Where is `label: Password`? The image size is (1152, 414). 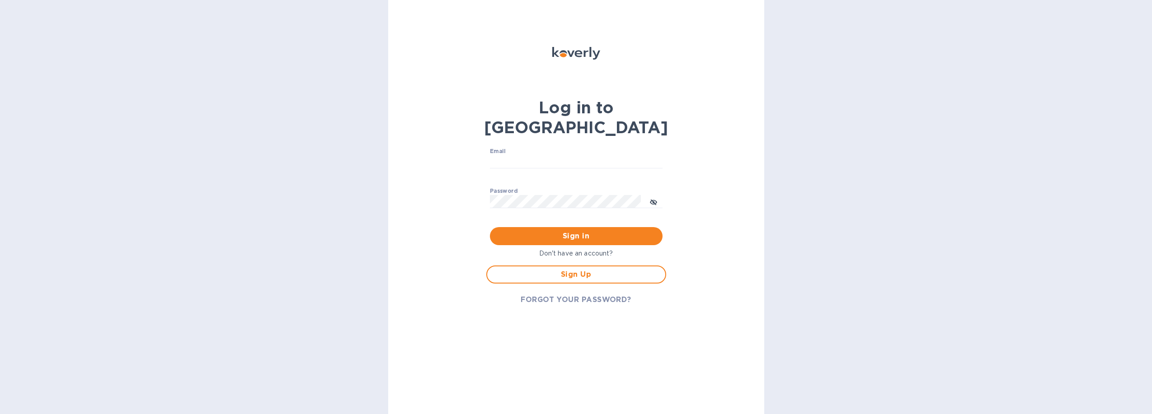
label: Password is located at coordinates (503, 191).